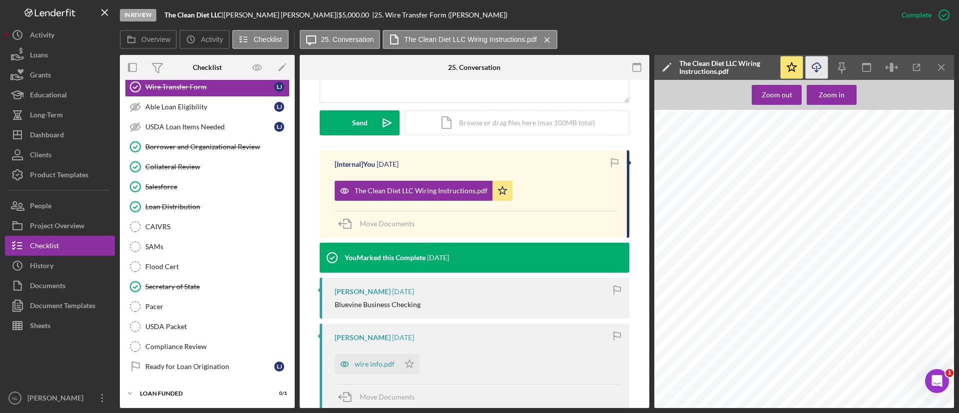 The image size is (959, 413). I want to click on div: You Marked this Complete, so click(385, 258).